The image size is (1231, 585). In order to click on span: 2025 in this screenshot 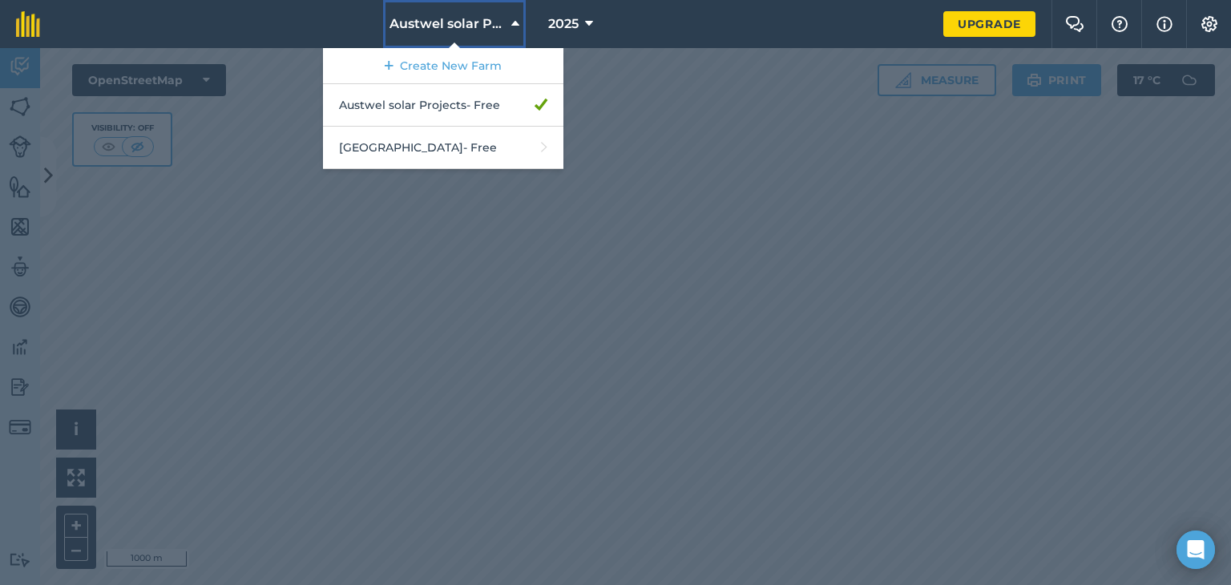, I will do `click(564, 24)`.